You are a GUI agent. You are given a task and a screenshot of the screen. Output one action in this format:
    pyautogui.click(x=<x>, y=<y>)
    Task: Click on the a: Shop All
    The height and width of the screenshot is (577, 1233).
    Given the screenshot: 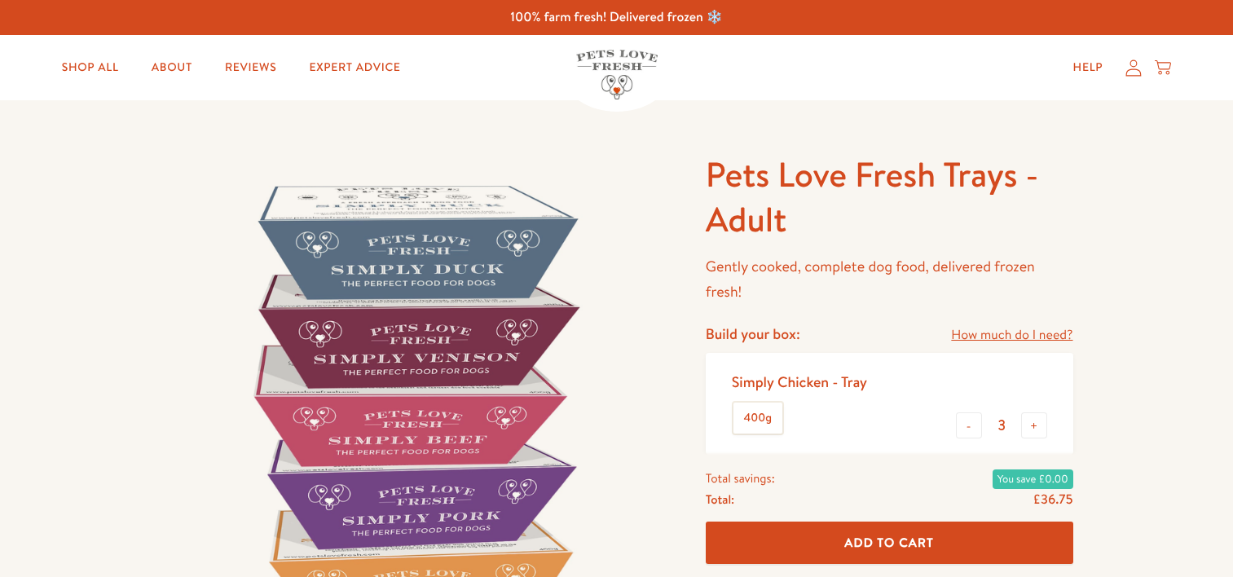 What is the action you would take?
    pyautogui.click(x=90, y=68)
    